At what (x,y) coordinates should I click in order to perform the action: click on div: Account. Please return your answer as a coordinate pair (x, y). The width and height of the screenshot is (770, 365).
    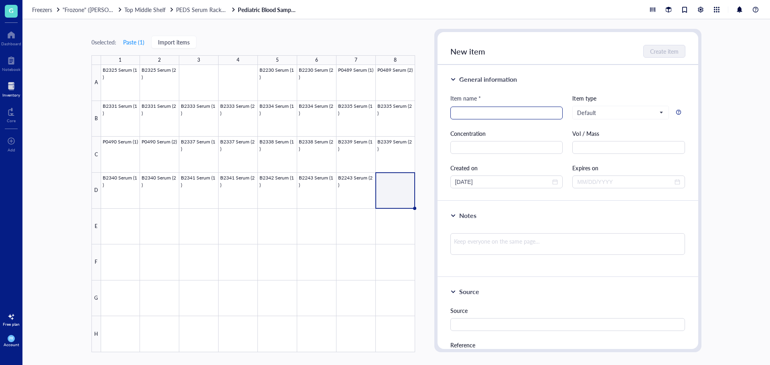
    Looking at the image, I should click on (11, 345).